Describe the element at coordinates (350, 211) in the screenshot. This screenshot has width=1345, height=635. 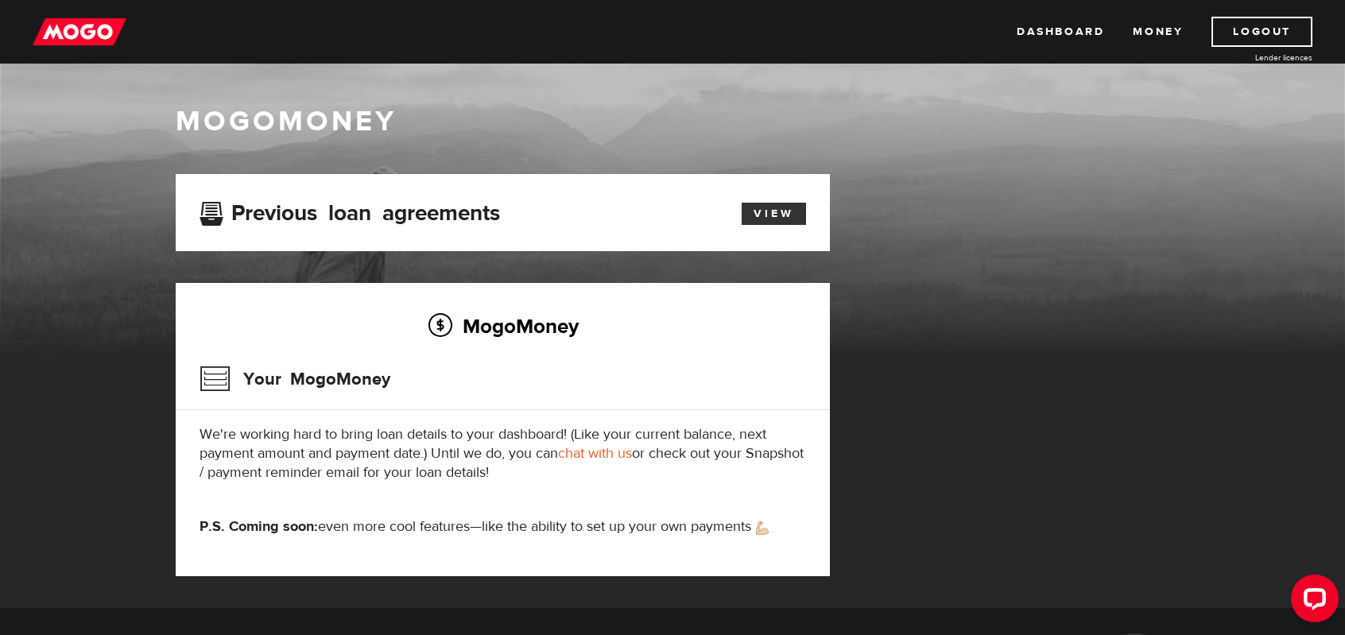
I see `h3: Previous loan agreements` at that location.